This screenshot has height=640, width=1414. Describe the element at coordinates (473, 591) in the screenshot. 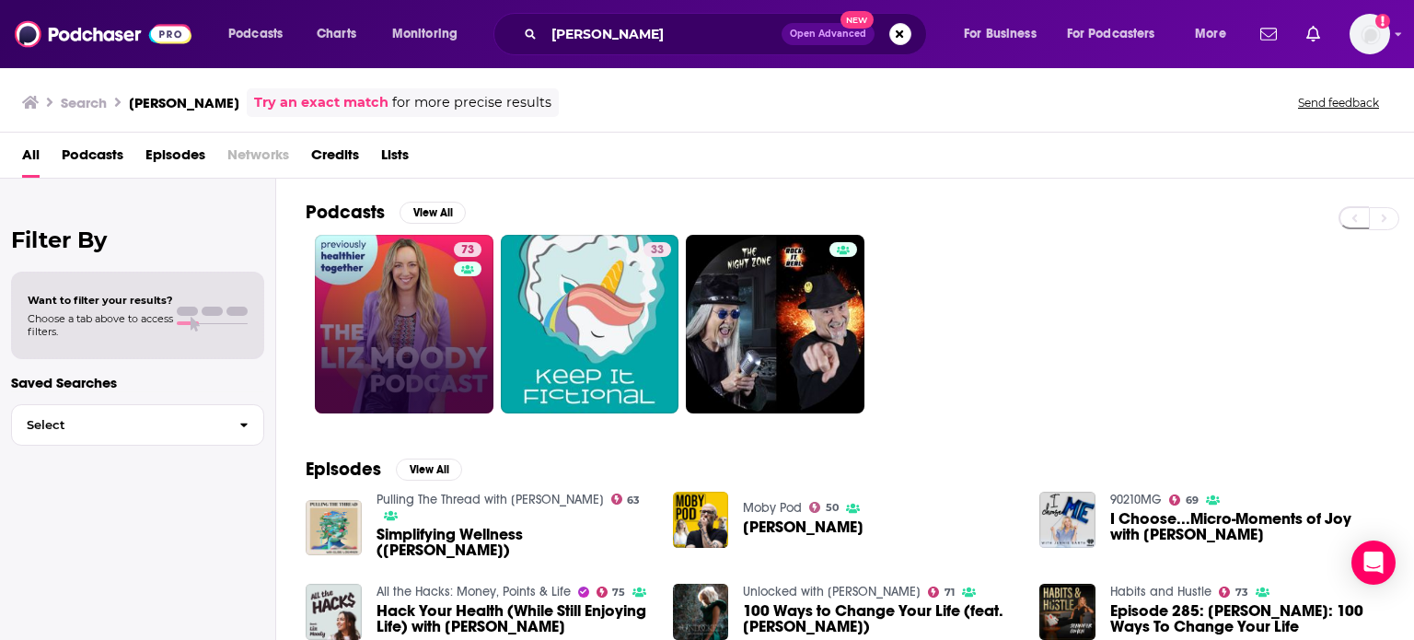

I see `a: All the Hacks: Money, Points & Life` at that location.